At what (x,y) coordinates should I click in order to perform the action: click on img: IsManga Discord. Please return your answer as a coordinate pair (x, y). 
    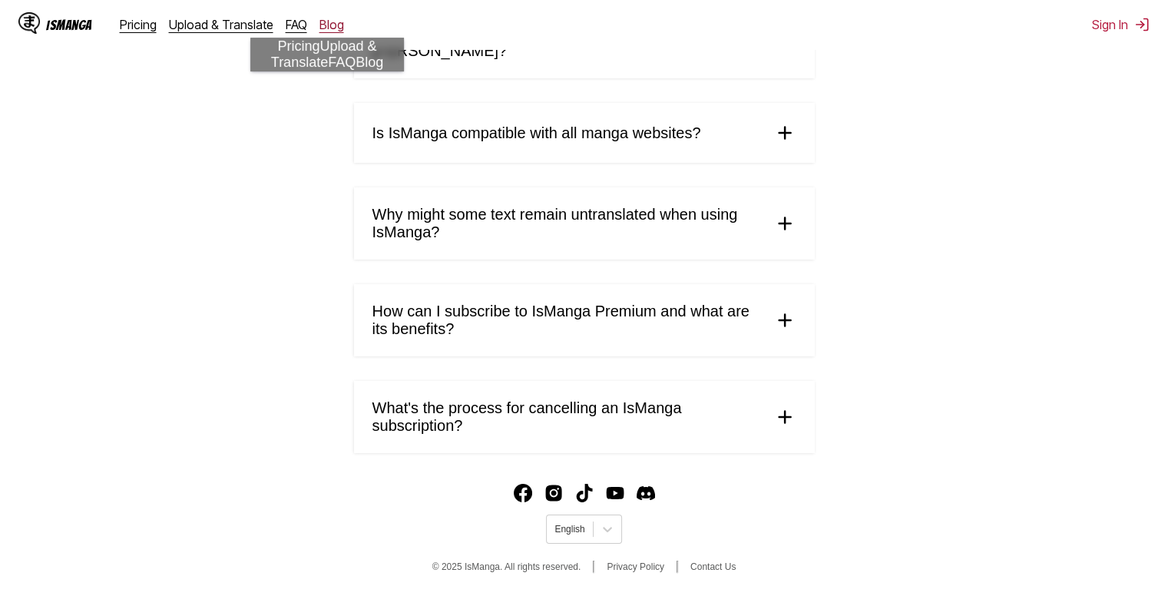
    Looking at the image, I should click on (646, 493).